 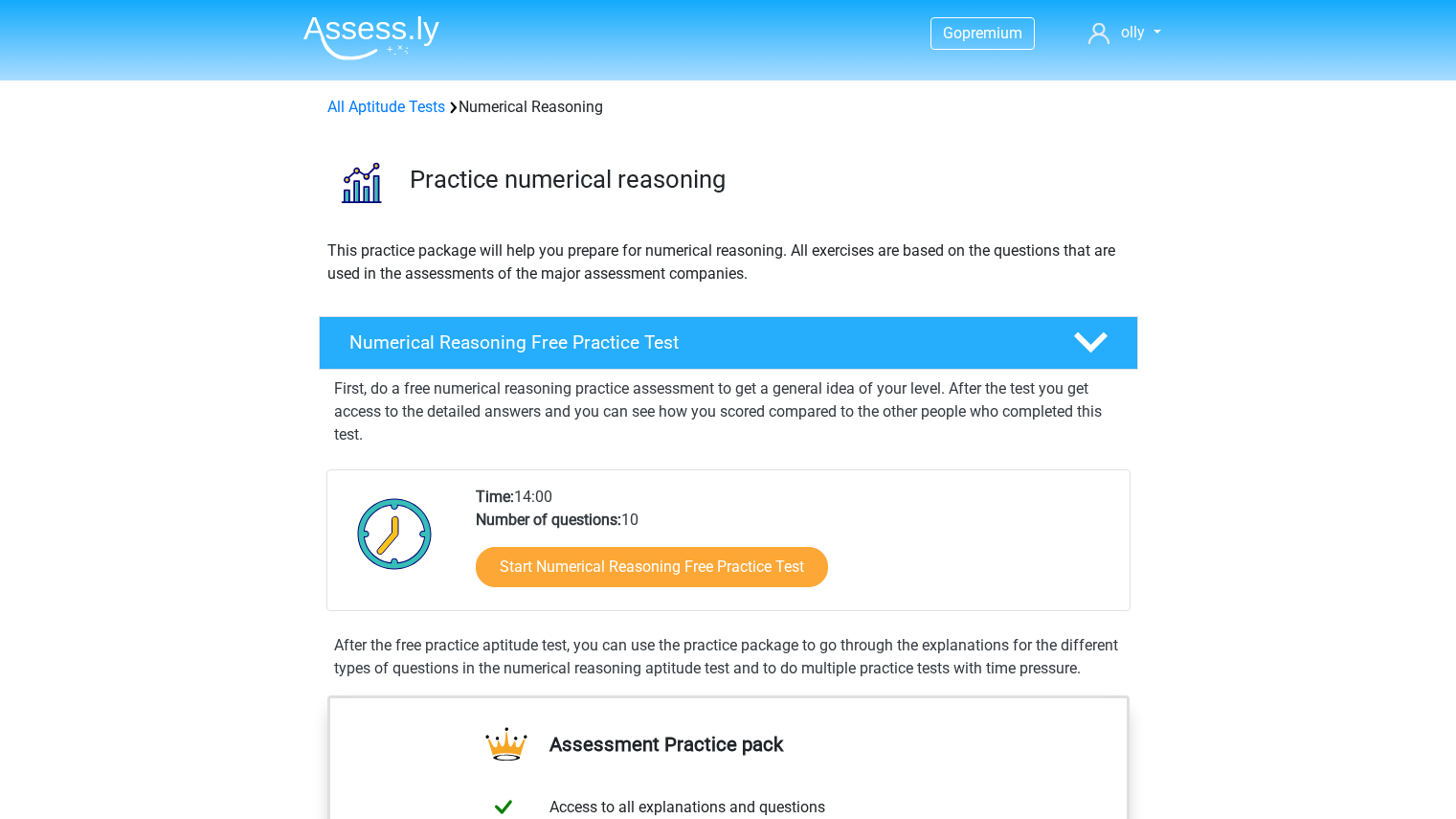 I want to click on div: Numerical Reasoning, so click(x=729, y=107).